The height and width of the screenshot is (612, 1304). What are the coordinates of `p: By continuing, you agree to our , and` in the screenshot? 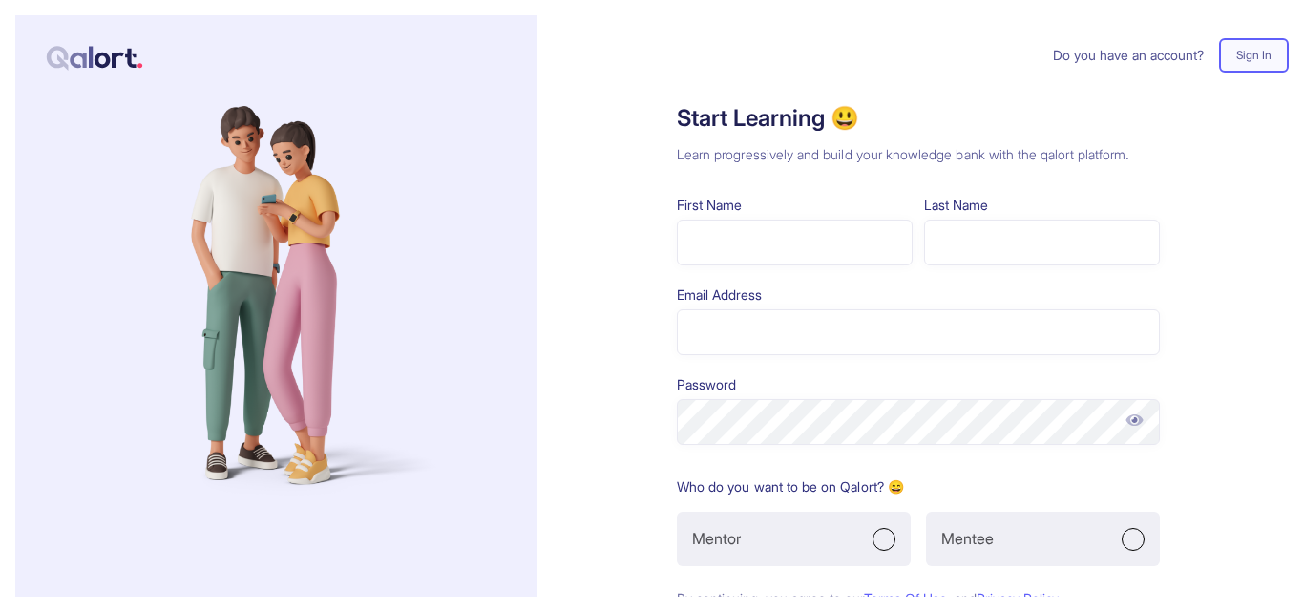 It's located at (918, 598).